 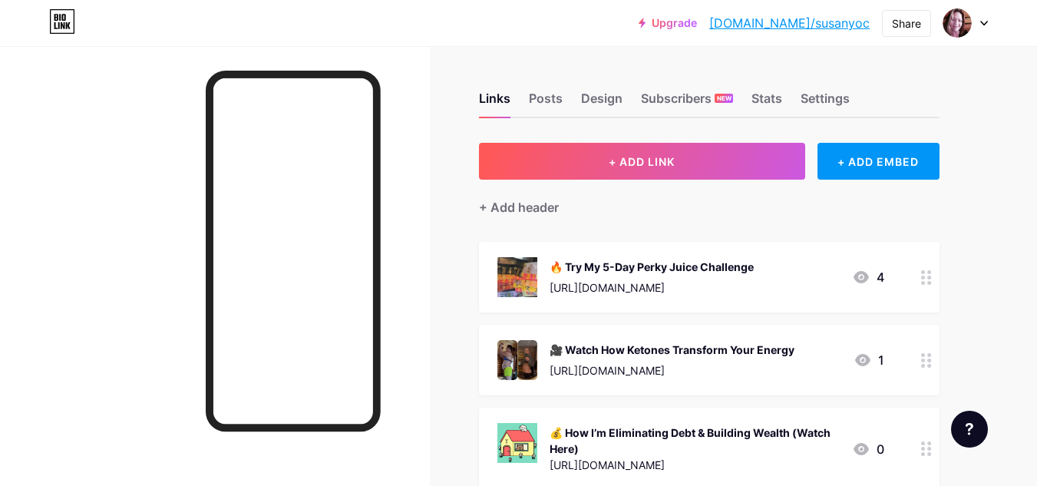 I want to click on a: Upgrade, so click(x=668, y=23).